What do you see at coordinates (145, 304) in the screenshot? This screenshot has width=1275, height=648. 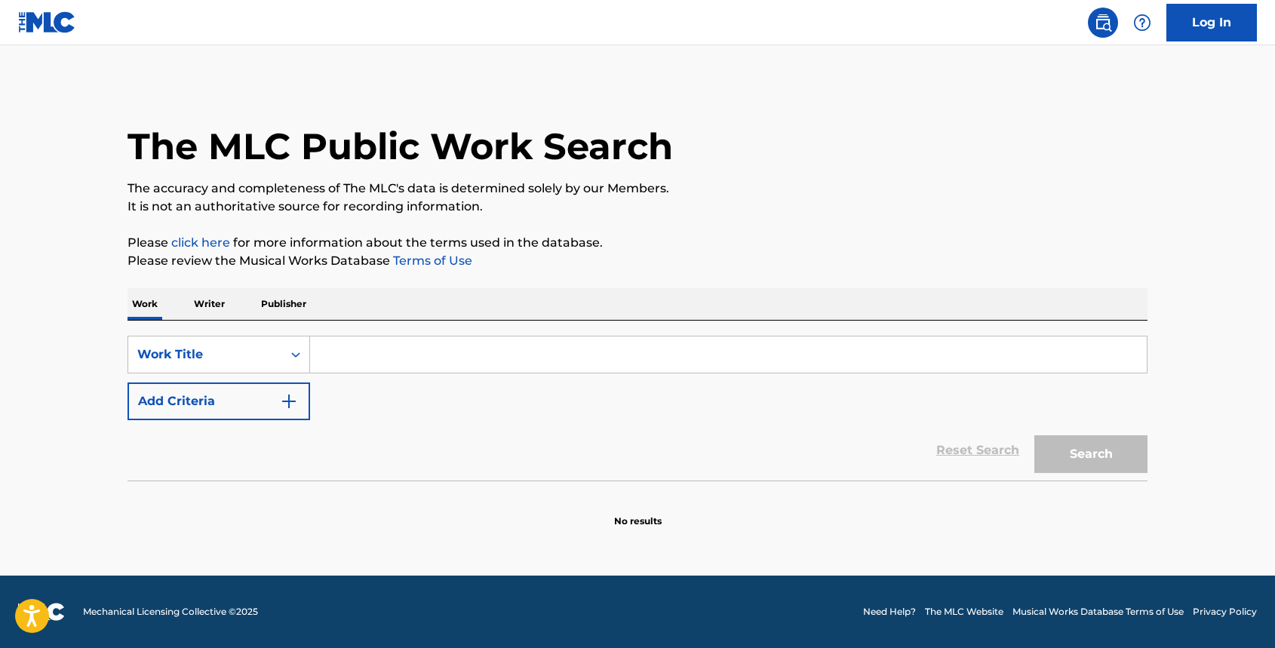 I see `p: Work` at bounding box center [145, 304].